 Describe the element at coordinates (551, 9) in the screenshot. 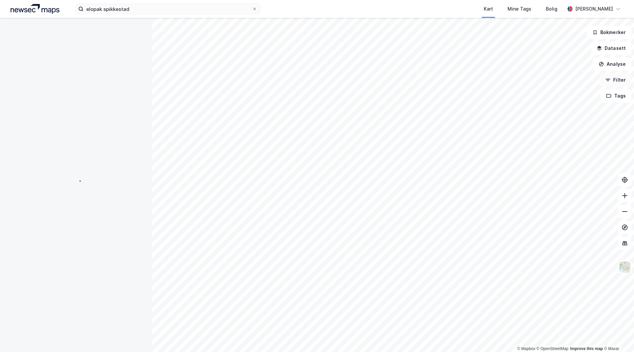

I see `div: Bolig` at that location.